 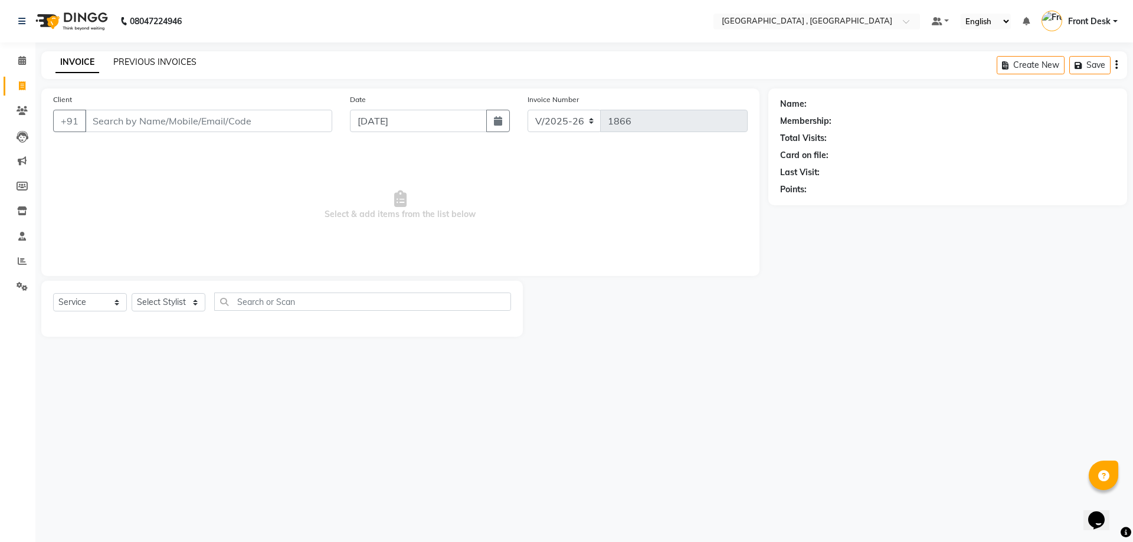 What do you see at coordinates (1089, 21) in the screenshot?
I see `span: Front Desk` at bounding box center [1089, 21].